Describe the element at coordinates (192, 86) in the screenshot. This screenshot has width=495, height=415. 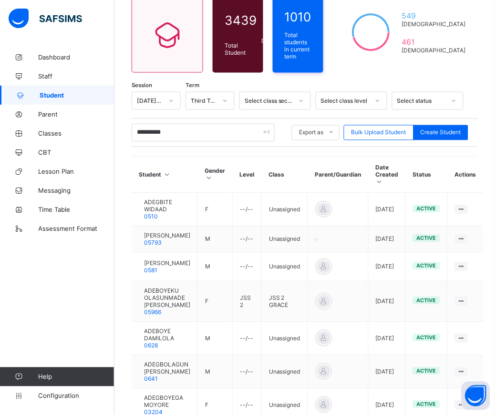
I see `span: Term` at that location.